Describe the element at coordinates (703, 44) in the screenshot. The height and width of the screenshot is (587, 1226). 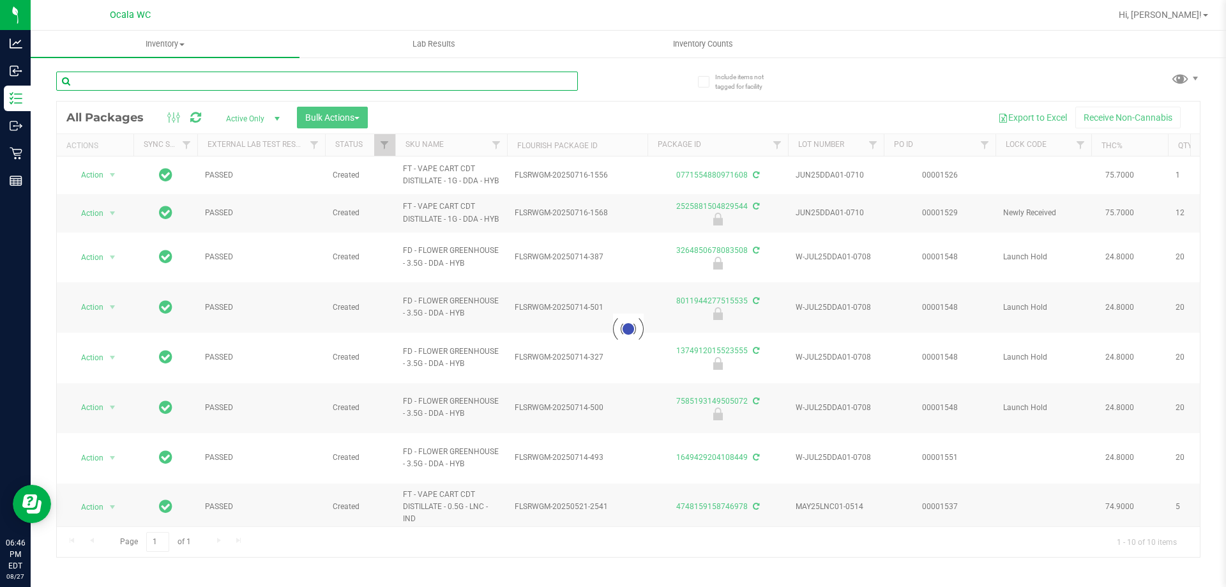
I see `a: Inventory Counts` at that location.